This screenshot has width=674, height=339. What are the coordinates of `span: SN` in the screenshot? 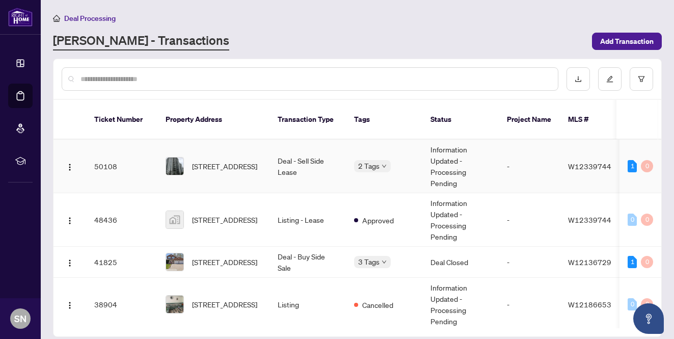 It's located at (20, 318).